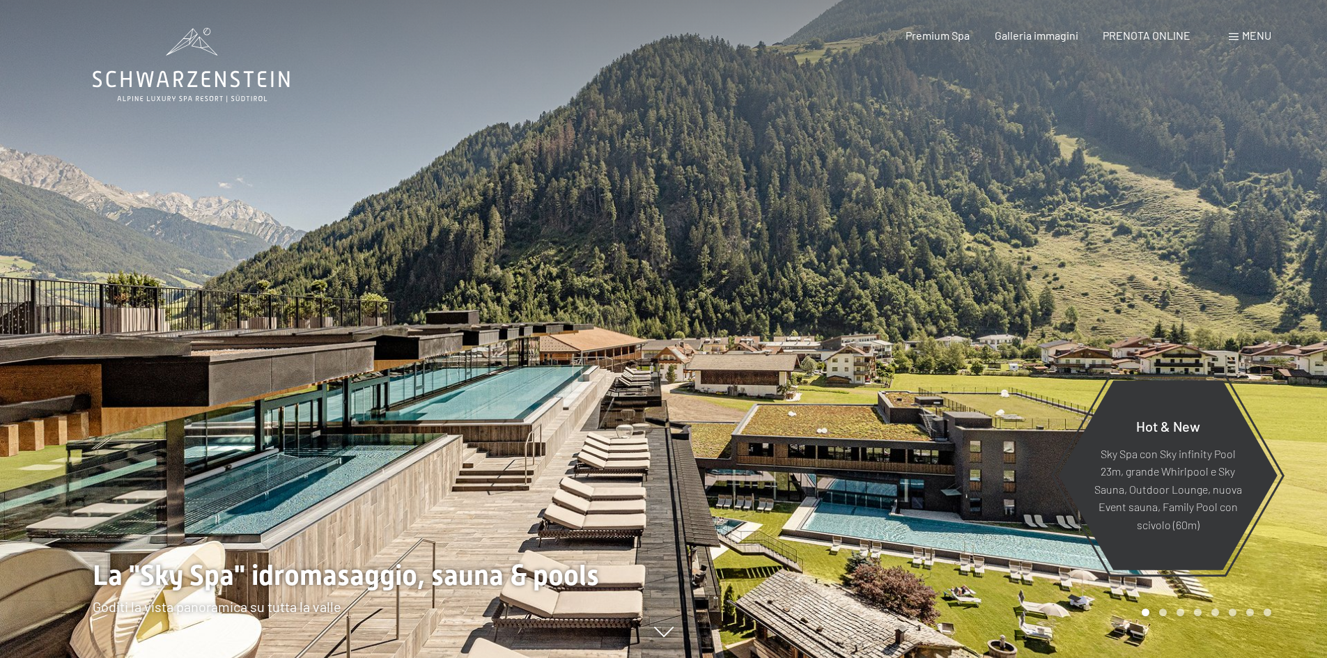  What do you see at coordinates (1215, 612) in the screenshot?
I see `div: Carousel Page 5` at bounding box center [1215, 612].